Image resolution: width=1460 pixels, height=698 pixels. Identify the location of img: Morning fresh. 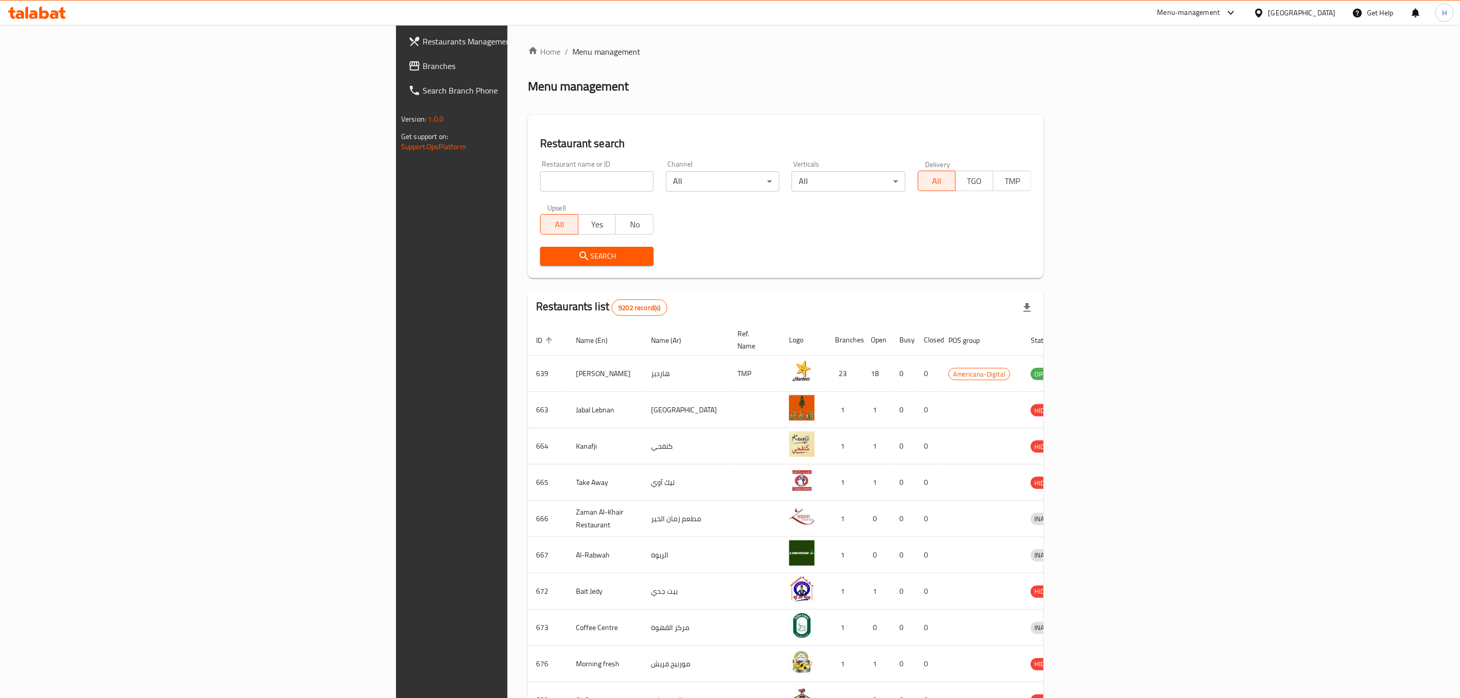
(802, 662).